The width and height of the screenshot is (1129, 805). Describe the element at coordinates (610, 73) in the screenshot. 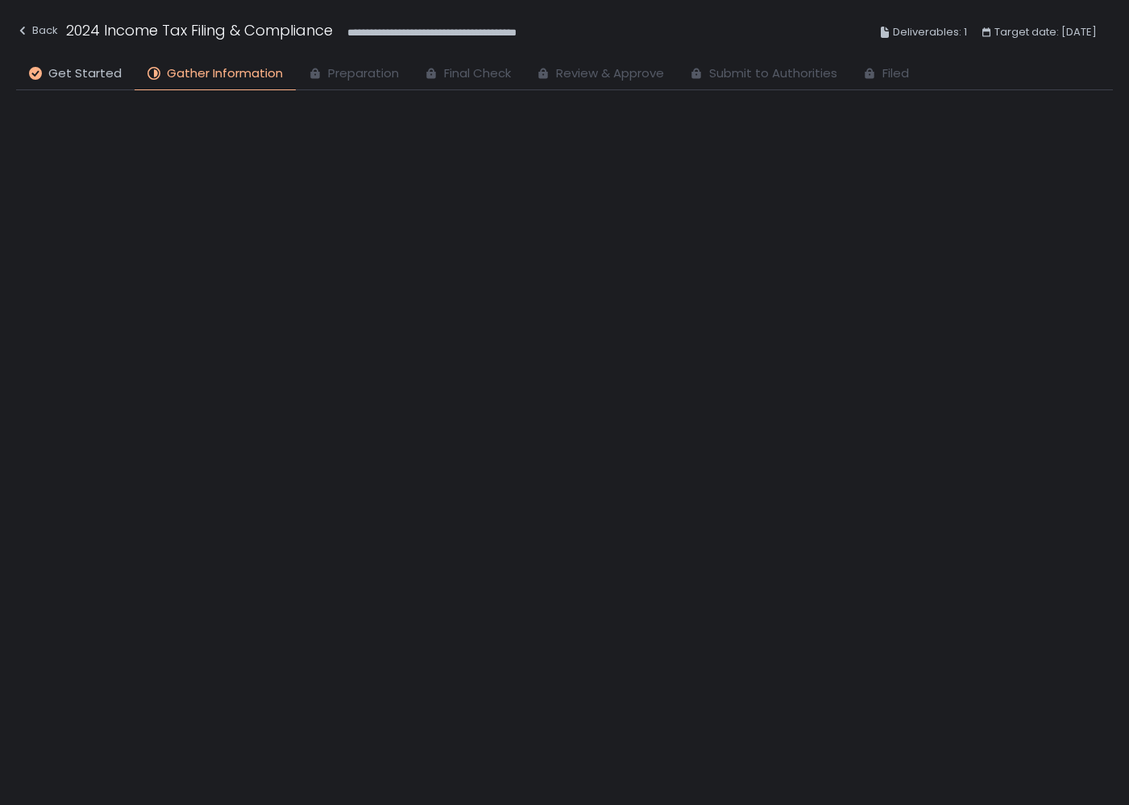

I see `span: Review & Approve` at that location.